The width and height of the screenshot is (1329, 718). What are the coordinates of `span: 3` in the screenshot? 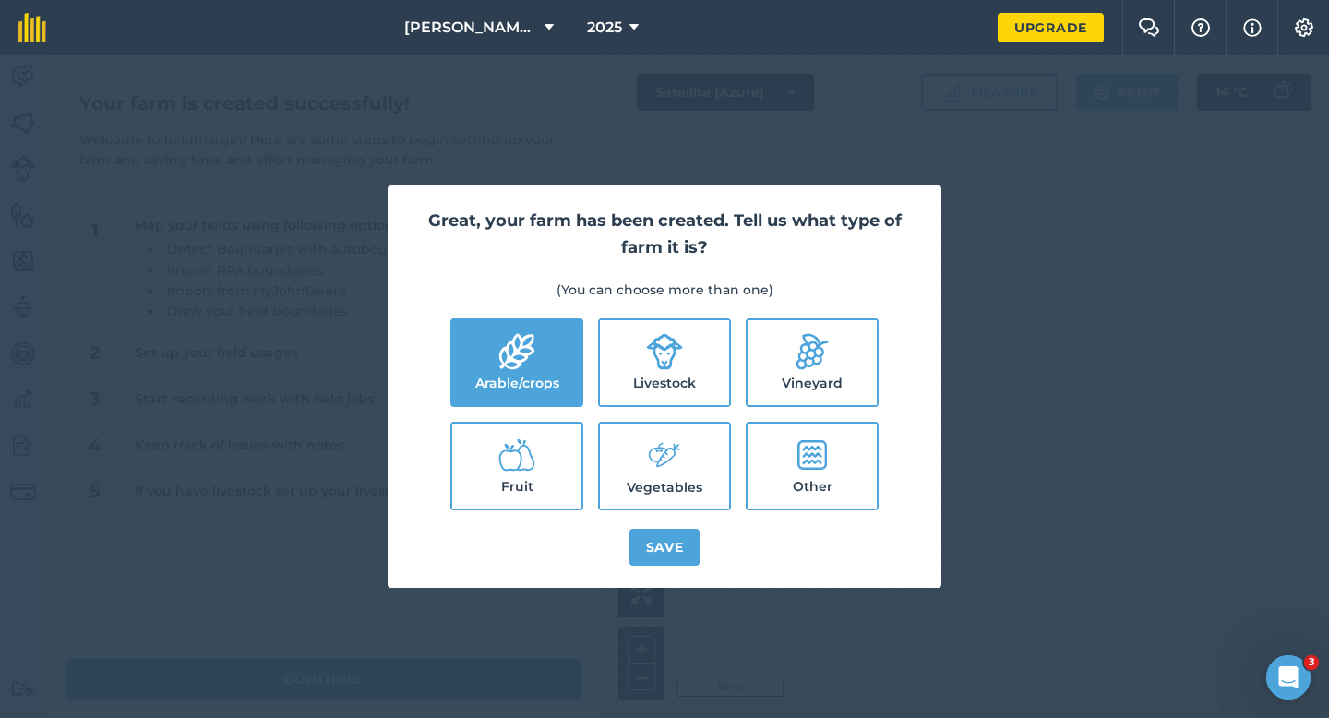 It's located at (1311, 662).